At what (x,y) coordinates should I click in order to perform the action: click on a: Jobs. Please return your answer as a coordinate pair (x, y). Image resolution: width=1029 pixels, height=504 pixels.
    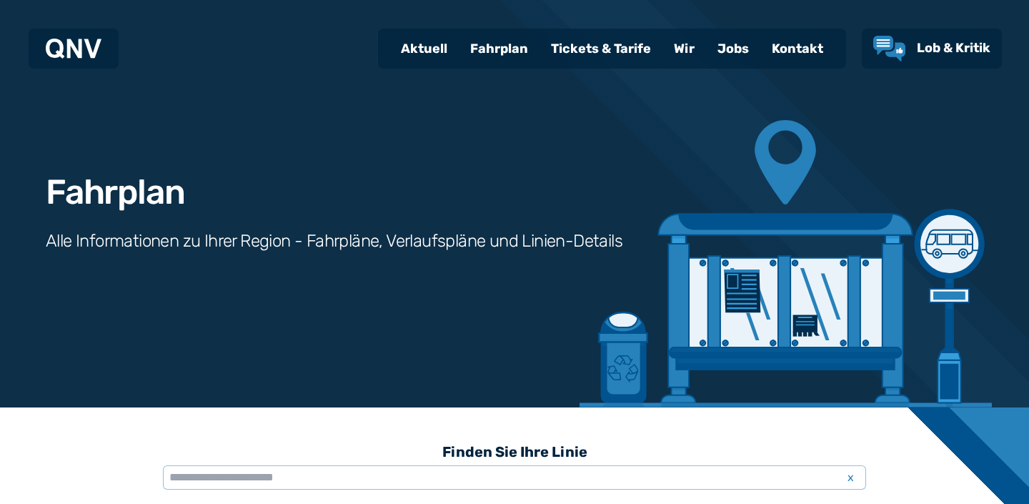
    Looking at the image, I should click on (733, 49).